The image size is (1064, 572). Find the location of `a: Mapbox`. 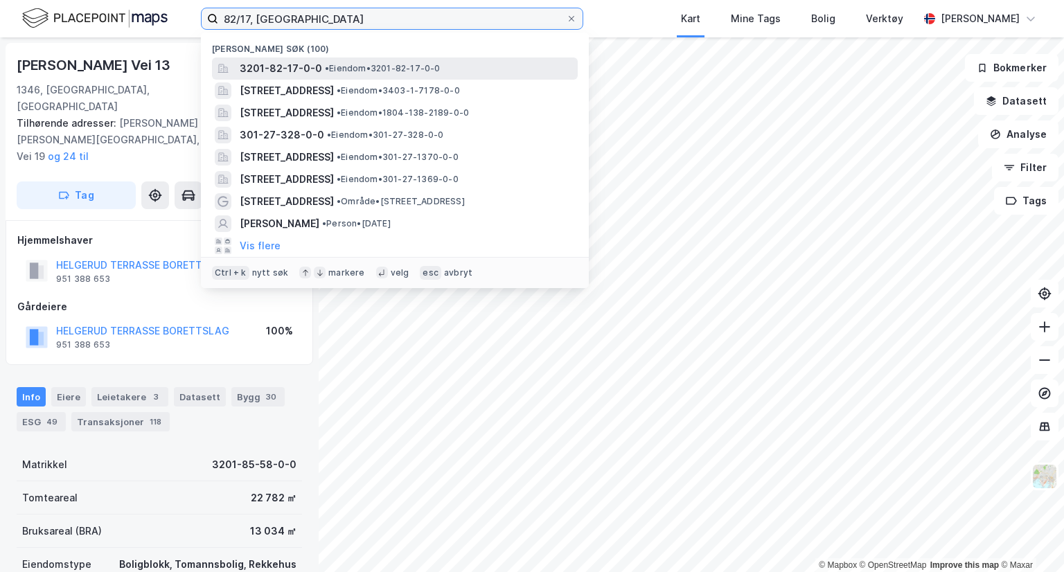

a: Mapbox is located at coordinates (837, 565).